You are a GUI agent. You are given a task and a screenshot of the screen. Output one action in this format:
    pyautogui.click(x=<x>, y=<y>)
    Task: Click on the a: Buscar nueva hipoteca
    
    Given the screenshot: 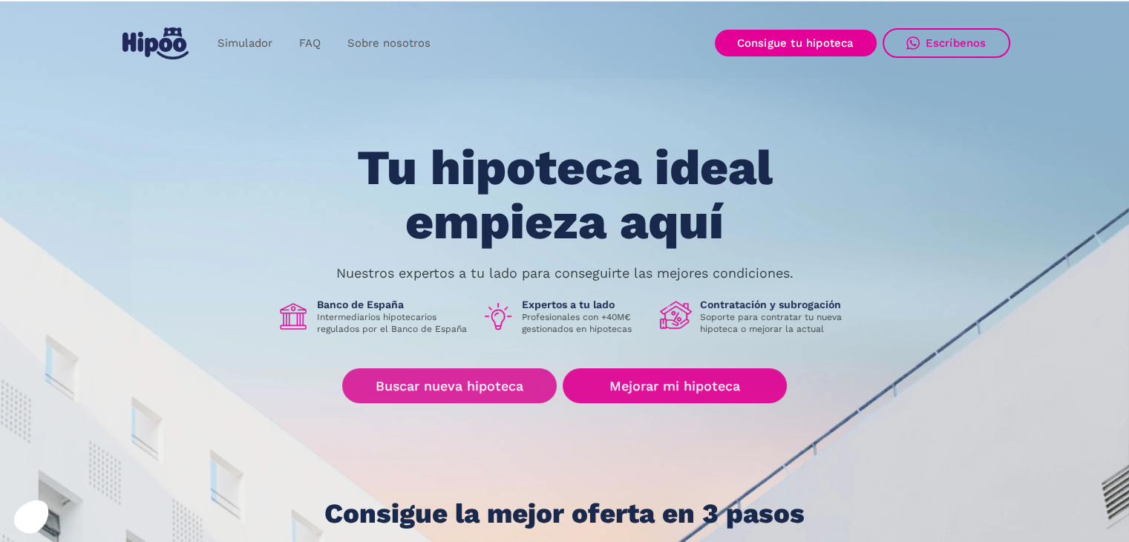 What is the action you would take?
    pyautogui.click(x=449, y=385)
    